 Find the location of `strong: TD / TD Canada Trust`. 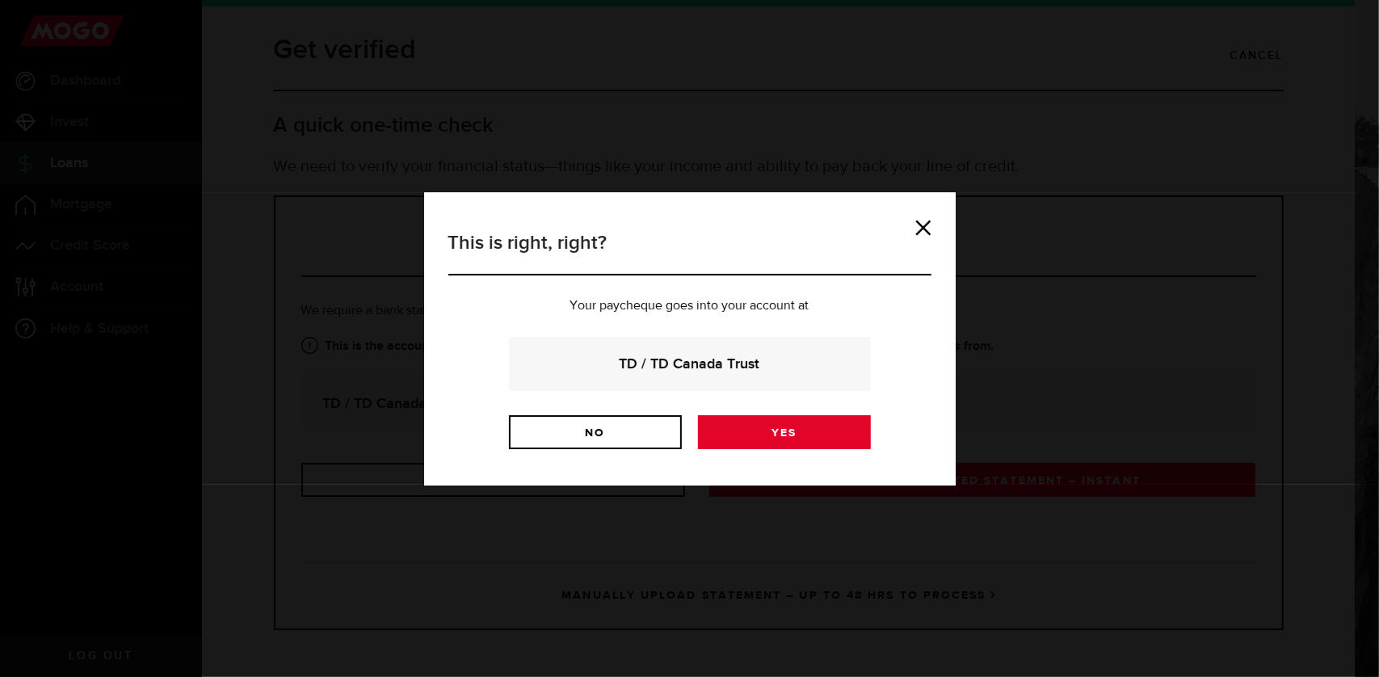

strong: TD / TD Canada Trust is located at coordinates (690, 364).